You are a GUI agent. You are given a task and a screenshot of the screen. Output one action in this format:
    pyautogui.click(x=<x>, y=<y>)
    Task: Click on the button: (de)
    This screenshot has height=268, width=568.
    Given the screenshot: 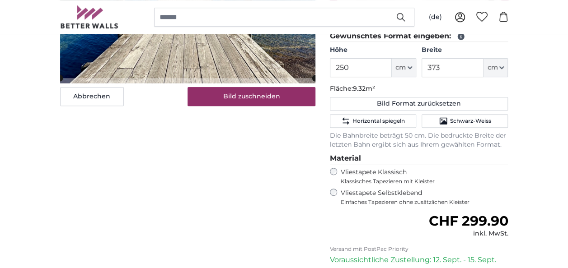 What is the action you would take?
    pyautogui.click(x=435, y=17)
    